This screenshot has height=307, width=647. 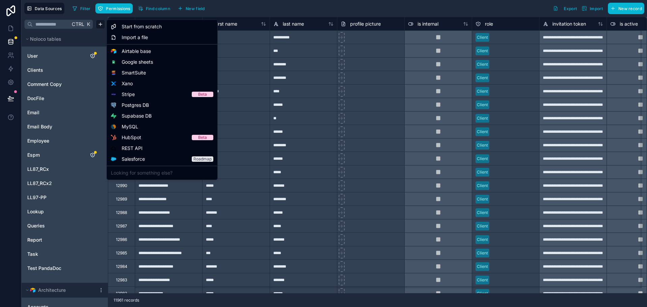 What do you see at coordinates (137, 62) in the screenshot?
I see `span: Google sheets` at bounding box center [137, 62].